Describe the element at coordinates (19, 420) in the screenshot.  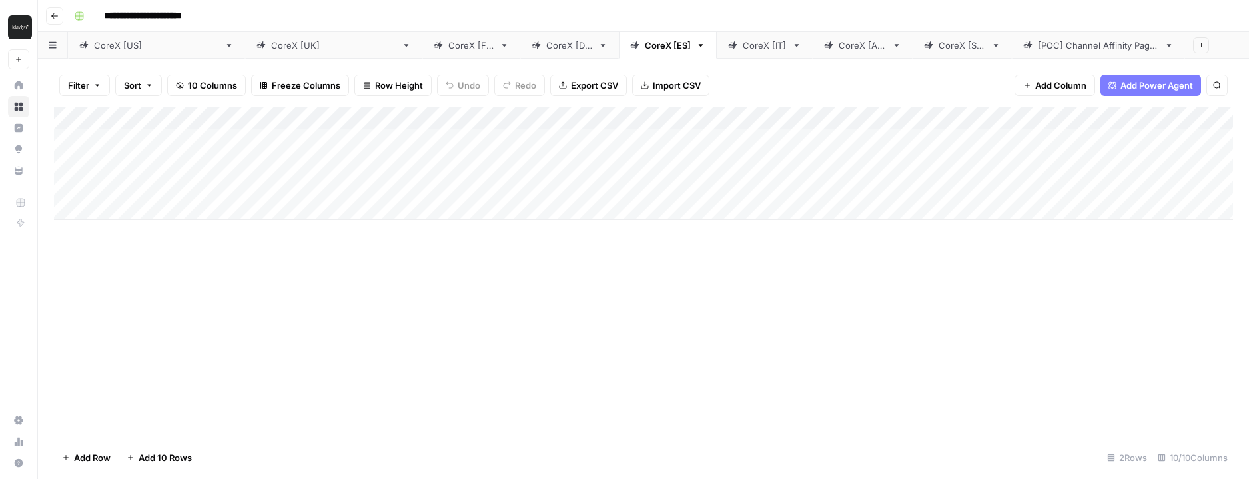
I see `a: Settings` at that location.